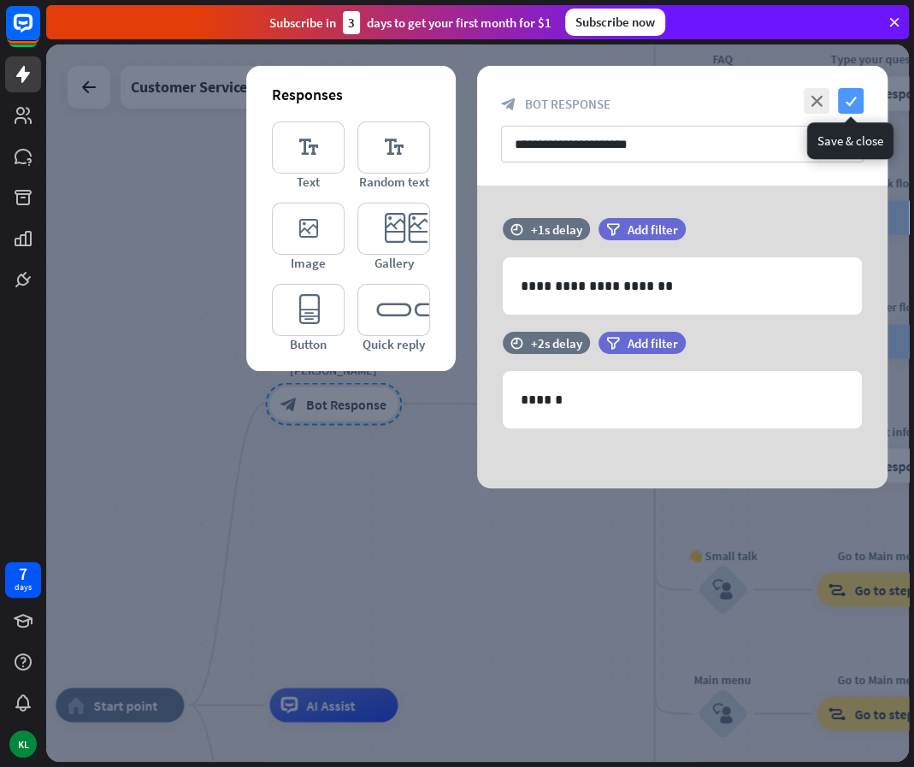 The image size is (914, 767). Describe the element at coordinates (567, 103) in the screenshot. I see `span: Bot Response` at that location.